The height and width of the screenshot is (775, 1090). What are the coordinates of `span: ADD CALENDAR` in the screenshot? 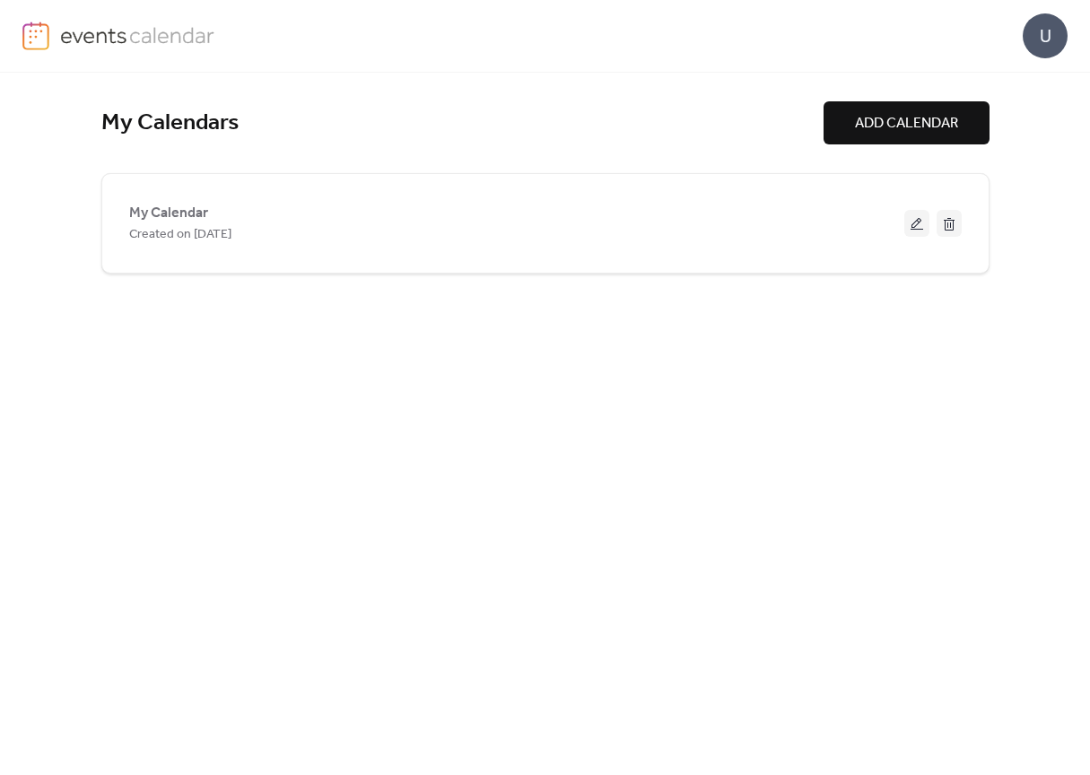 It's located at (906, 124).